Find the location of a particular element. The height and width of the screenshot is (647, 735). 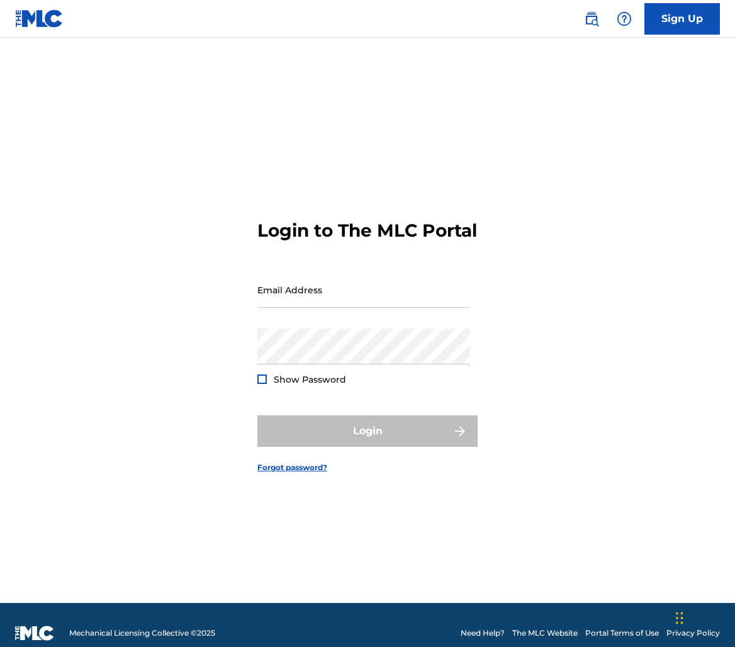

span: Mechanical Licensing Collective © 2025 is located at coordinates (142, 633).